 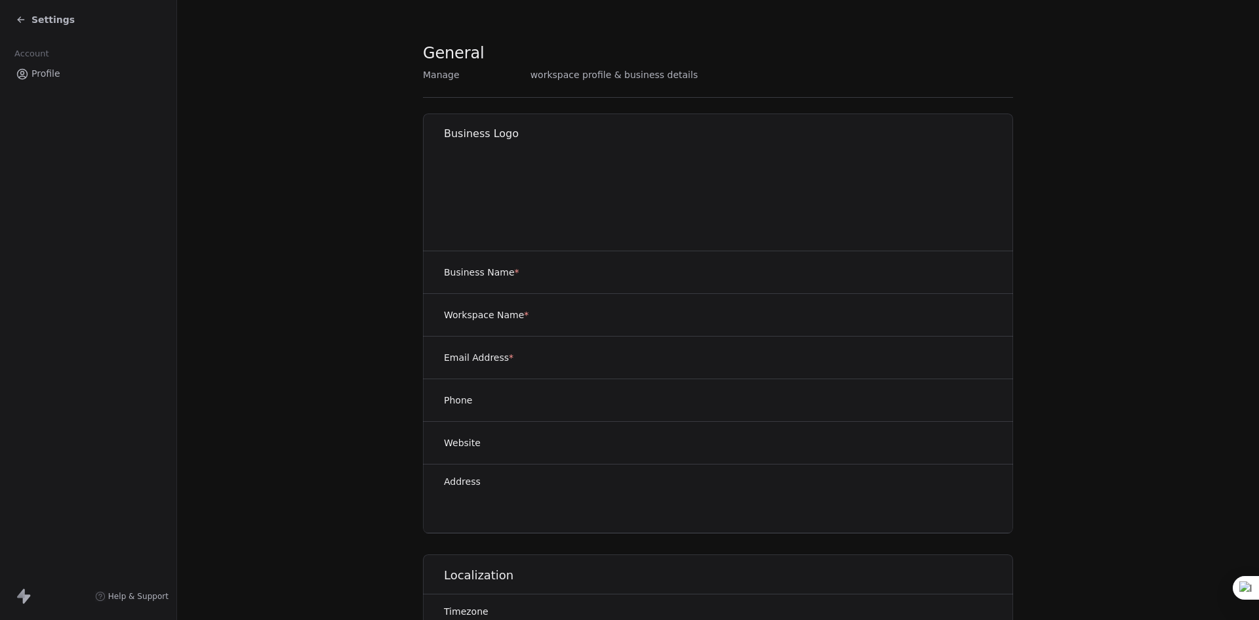 What do you see at coordinates (458, 400) in the screenshot?
I see `label: Phone` at bounding box center [458, 400].